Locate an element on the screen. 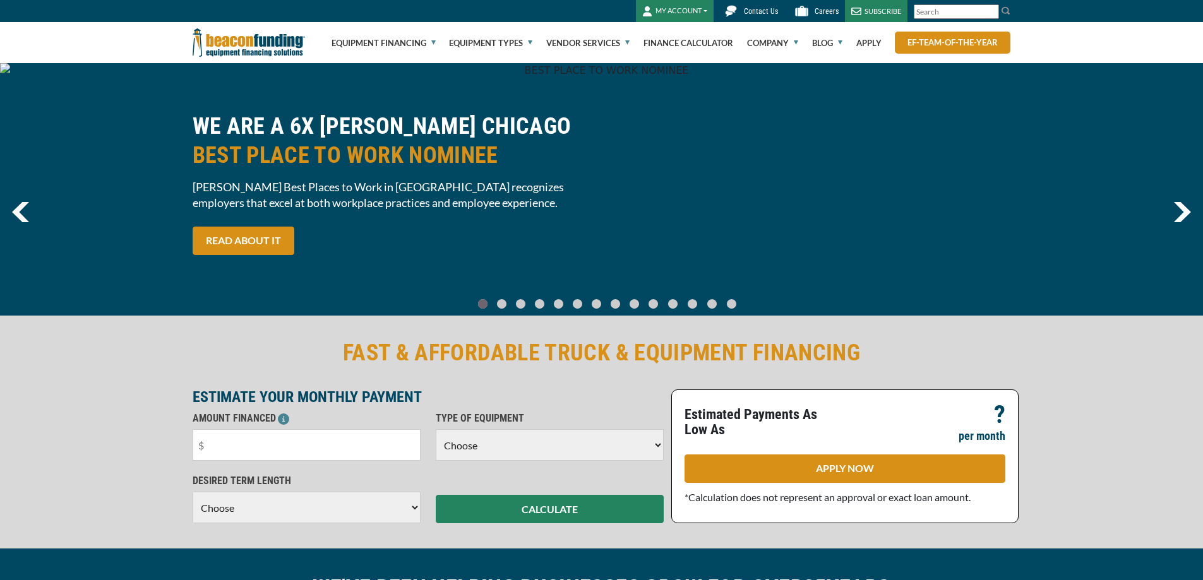 The image size is (1203, 580). a: Go To Slide 6 is located at coordinates (597, 304).